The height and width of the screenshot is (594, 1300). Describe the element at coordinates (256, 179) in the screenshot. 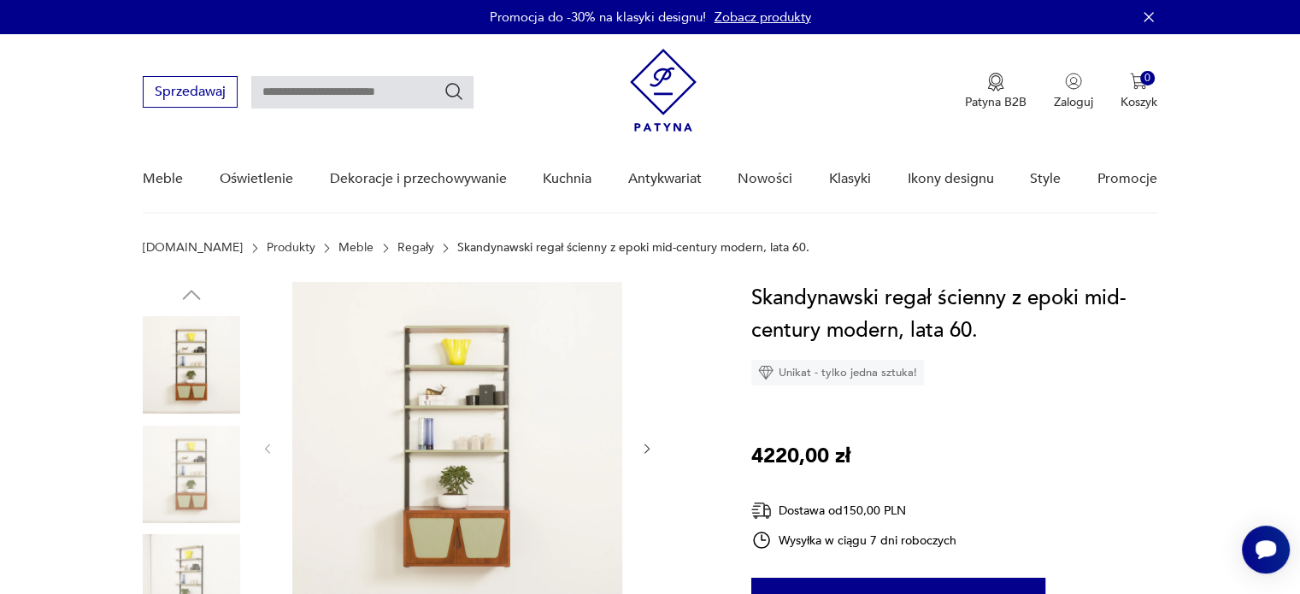

I see `a: Oświetlenie` at that location.